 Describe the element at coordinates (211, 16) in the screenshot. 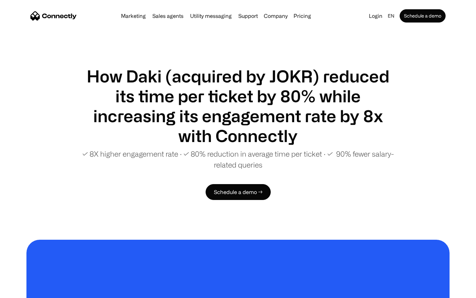

I see `a: Utility messaging` at that location.